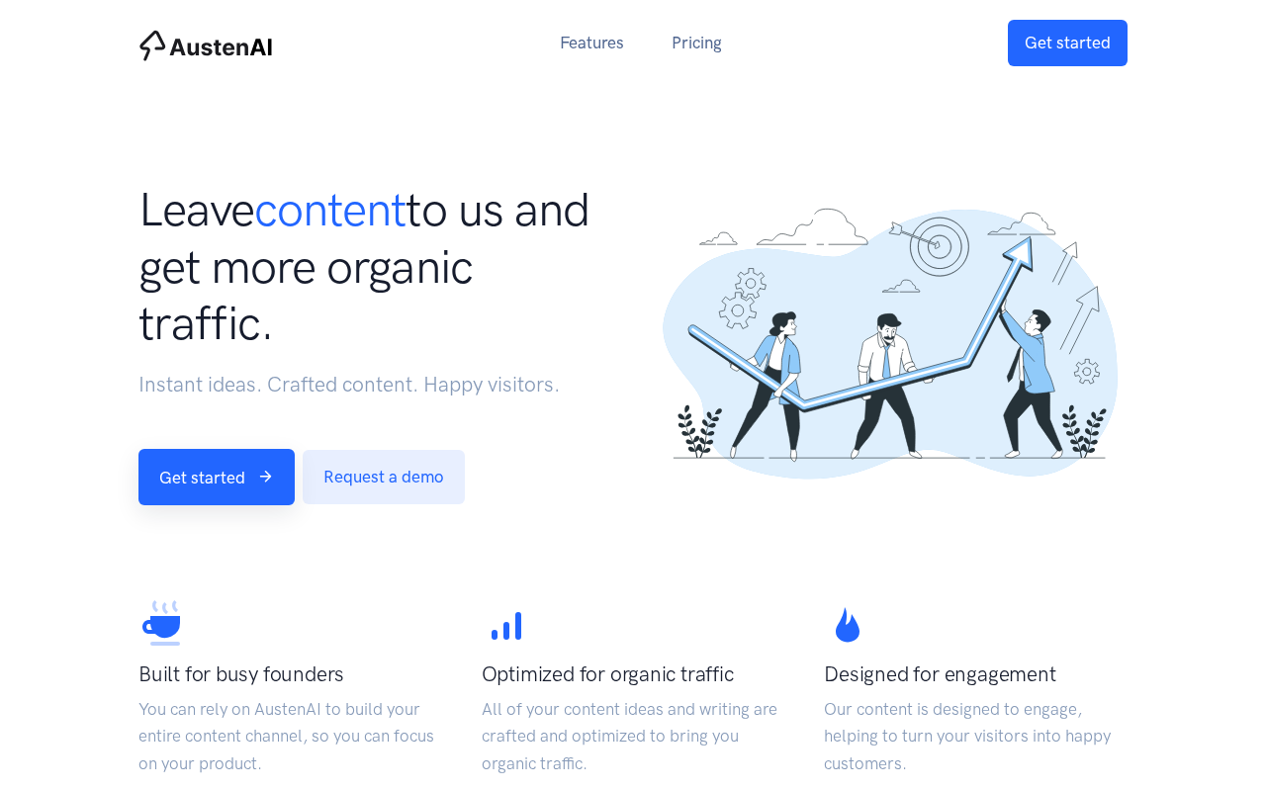 Image resolution: width=1266 pixels, height=791 pixels. I want to click on a: Request a demo, so click(384, 477).